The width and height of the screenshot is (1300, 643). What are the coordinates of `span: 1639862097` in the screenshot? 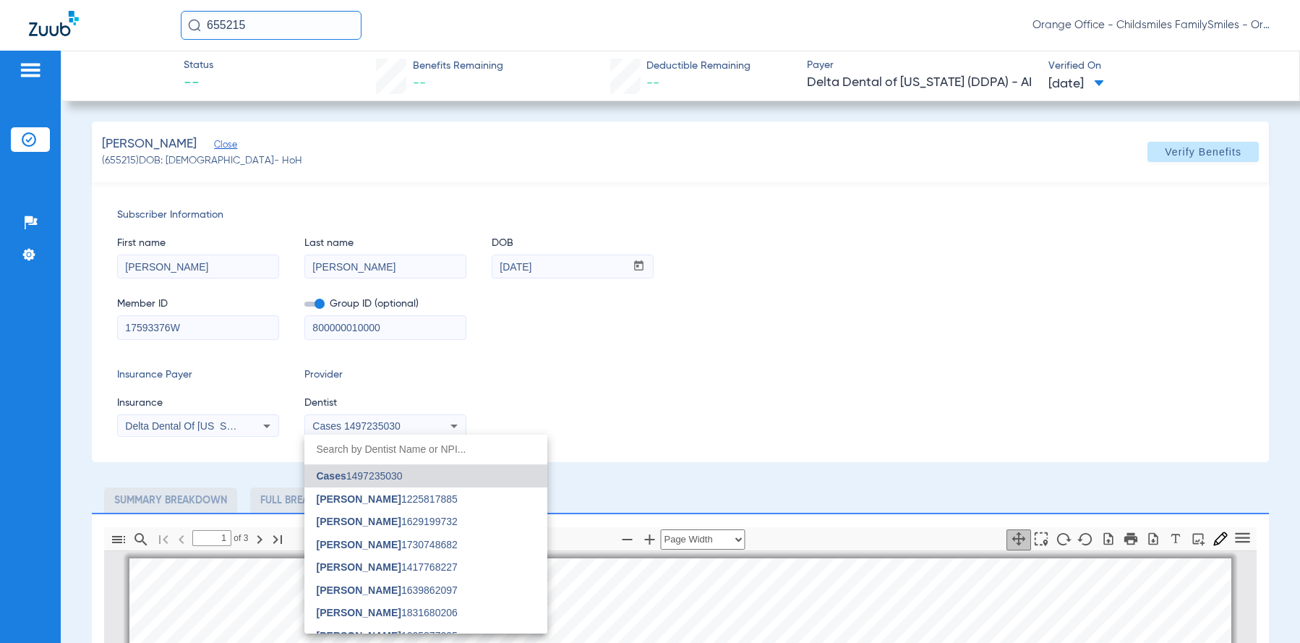 It's located at (386, 590).